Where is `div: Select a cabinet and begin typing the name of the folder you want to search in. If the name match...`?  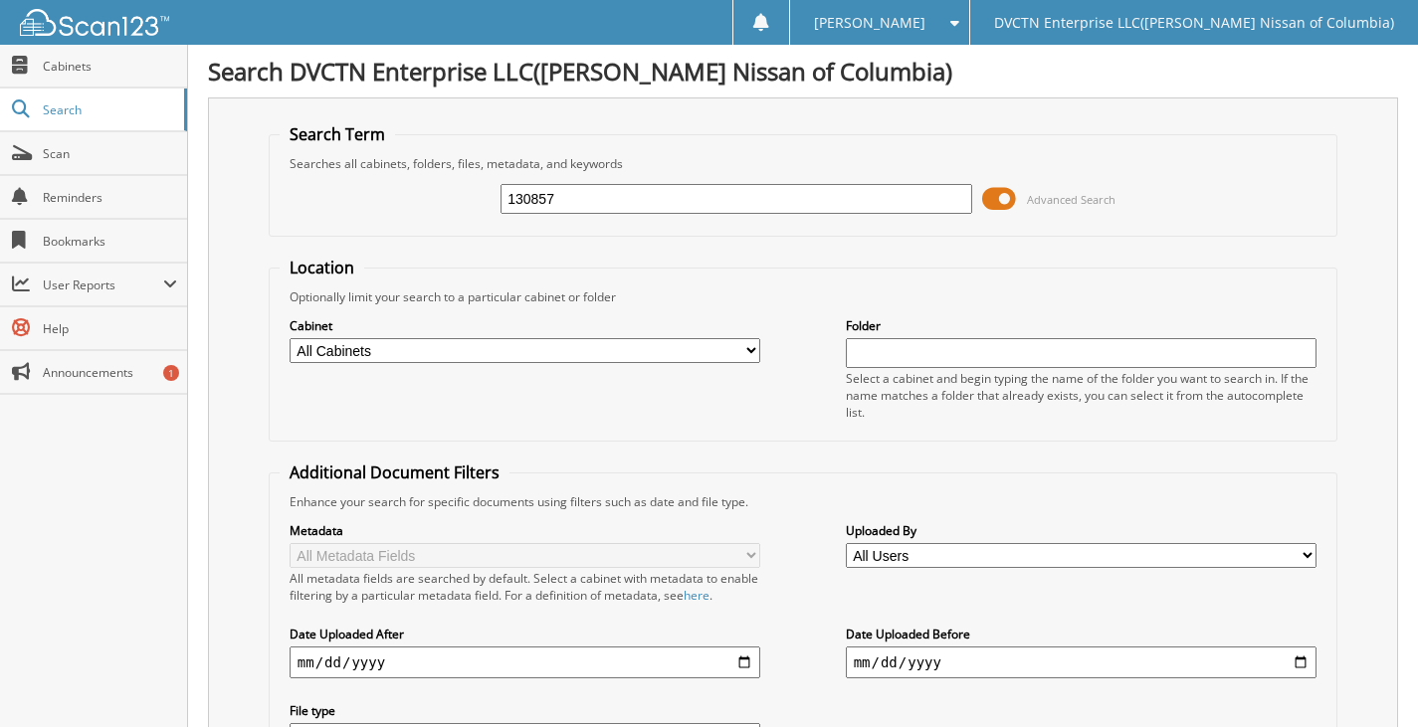
div: Select a cabinet and begin typing the name of the folder you want to search in. If the name match... is located at coordinates (1081, 395).